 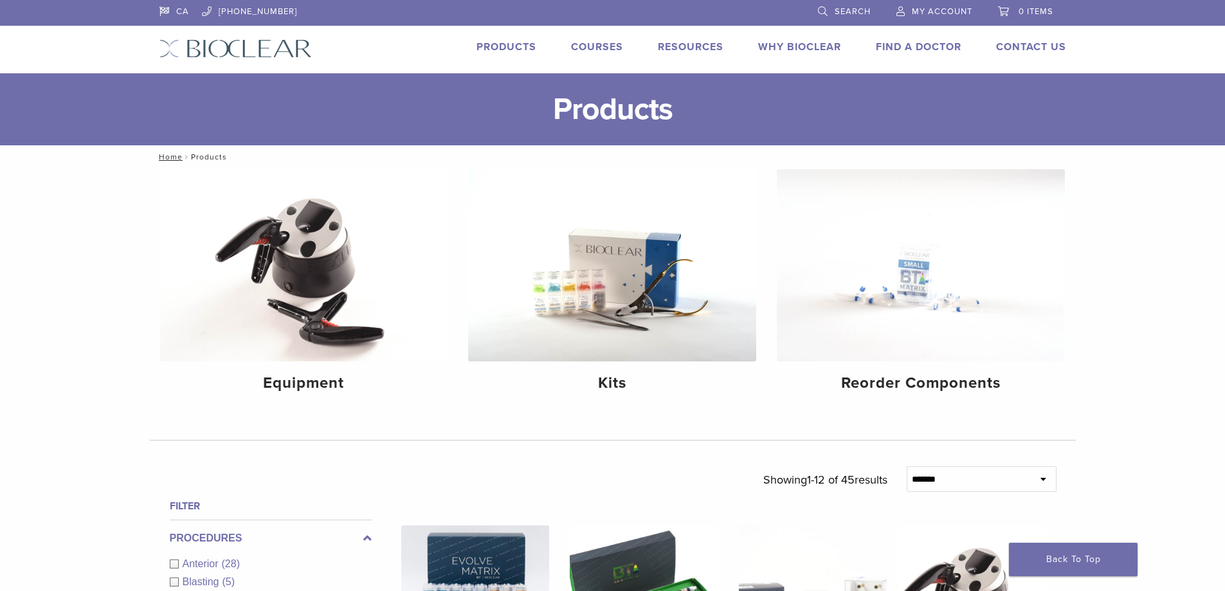 What do you see at coordinates (919, 47) in the screenshot?
I see `a: Find A Doctor` at bounding box center [919, 47].